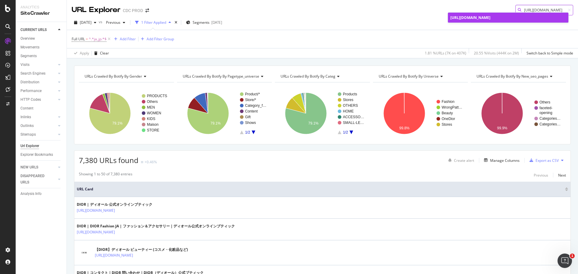 The height and width of the screenshot is (274, 578). What do you see at coordinates (464, 160) in the screenshot?
I see `div: Create alert` at bounding box center [464, 160].